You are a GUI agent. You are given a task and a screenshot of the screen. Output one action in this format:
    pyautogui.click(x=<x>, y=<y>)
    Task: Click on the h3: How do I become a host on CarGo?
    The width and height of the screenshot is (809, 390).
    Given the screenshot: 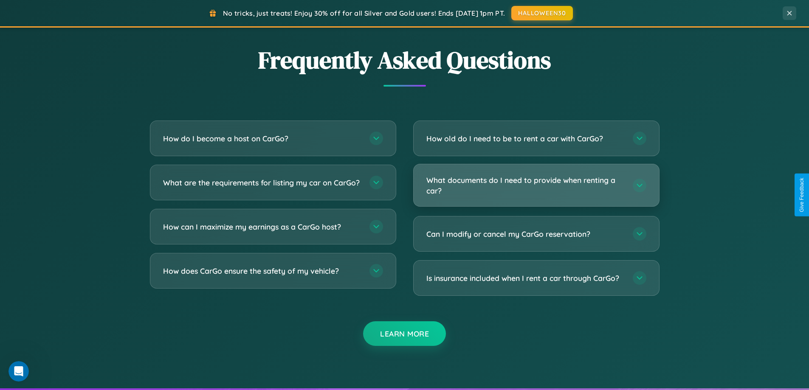 What is the action you would take?
    pyautogui.click(x=262, y=139)
    